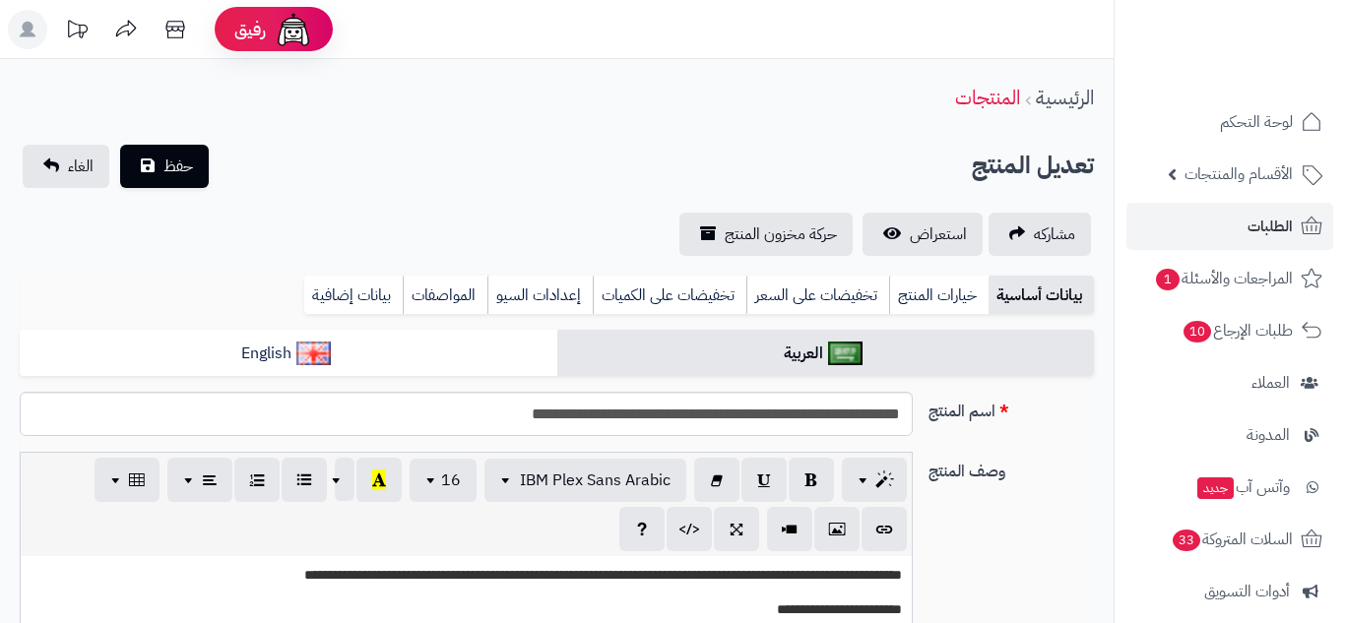 Image resolution: width=1345 pixels, height=623 pixels. Describe the element at coordinates (1168, 280) in the screenshot. I see `span: 1` at that location.